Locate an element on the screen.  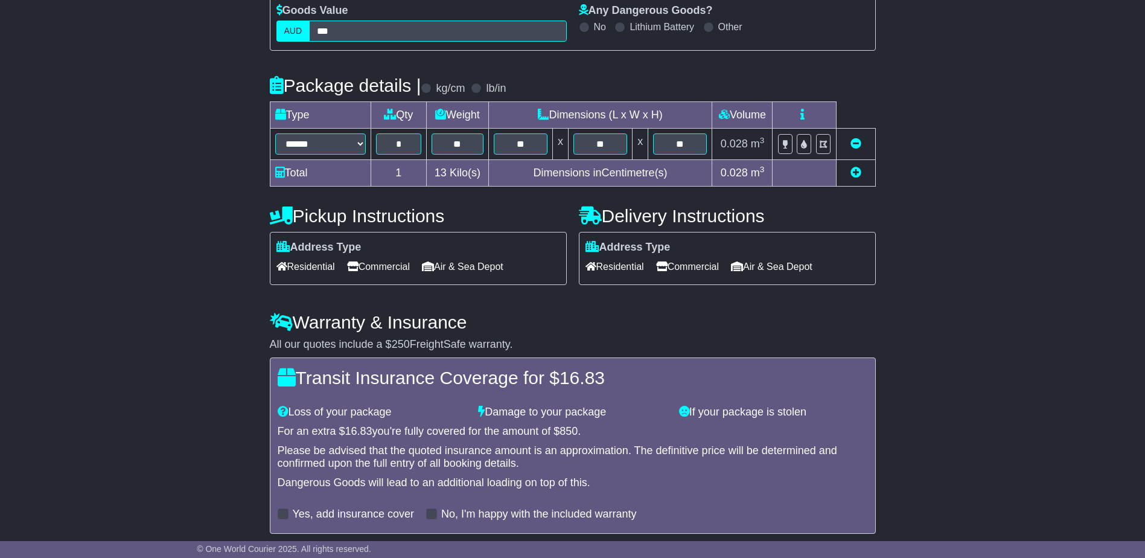
span: 250 is located at coordinates (401, 344).